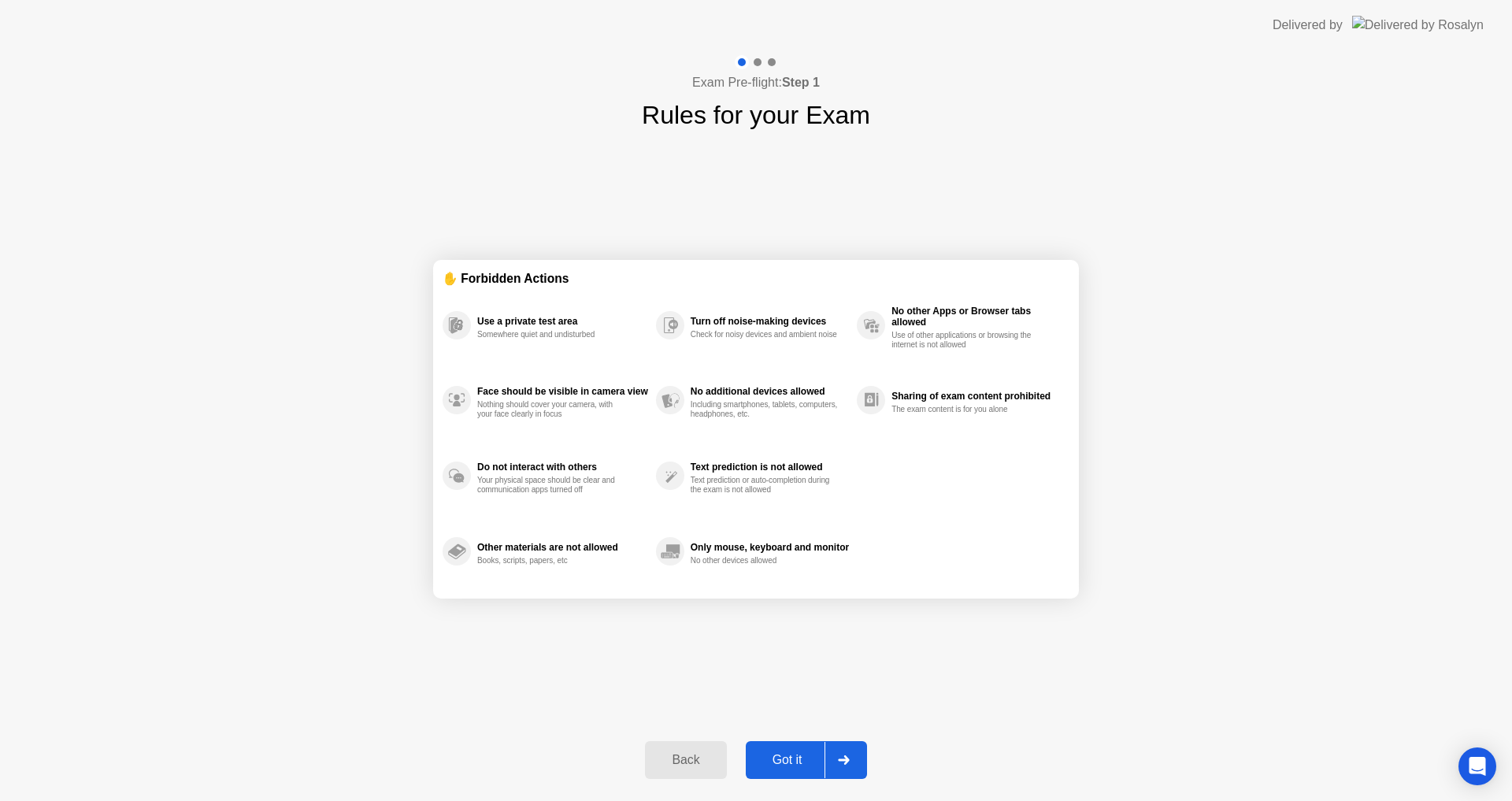  Describe the element at coordinates (685, 760) in the screenshot. I see `button: Back` at that location.